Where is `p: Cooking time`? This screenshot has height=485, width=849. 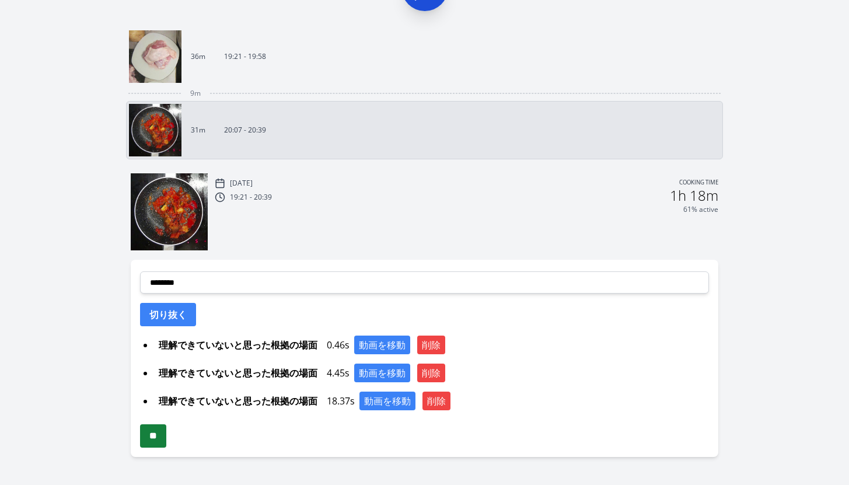
p: Cooking time is located at coordinates (699, 183).